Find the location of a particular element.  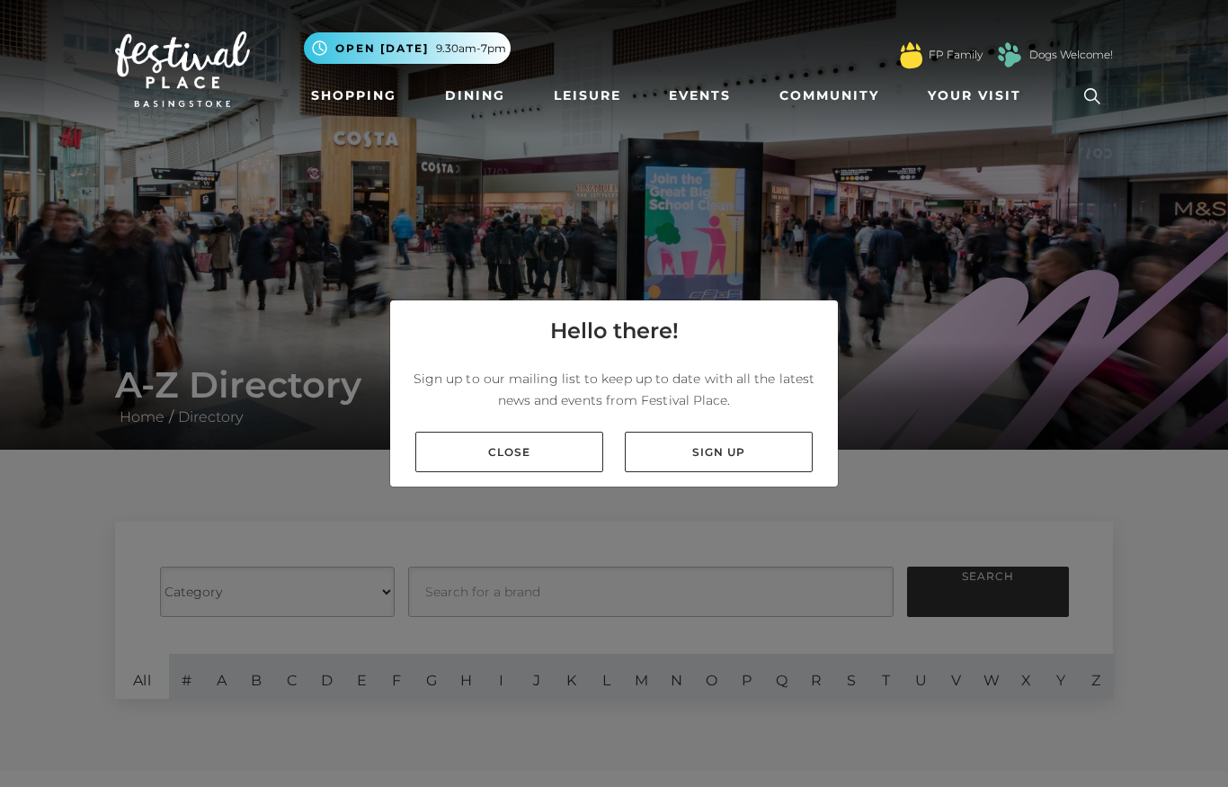

a: Sign up is located at coordinates (718, 451).